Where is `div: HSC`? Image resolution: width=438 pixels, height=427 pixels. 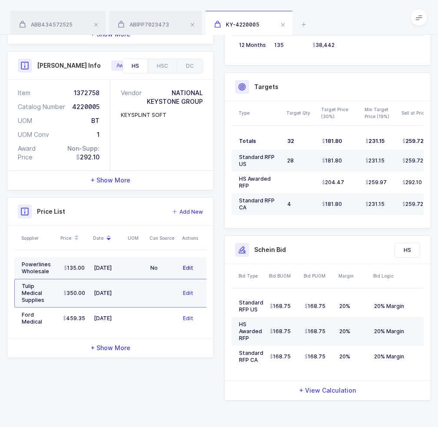
div: HSC is located at coordinates (162, 66).